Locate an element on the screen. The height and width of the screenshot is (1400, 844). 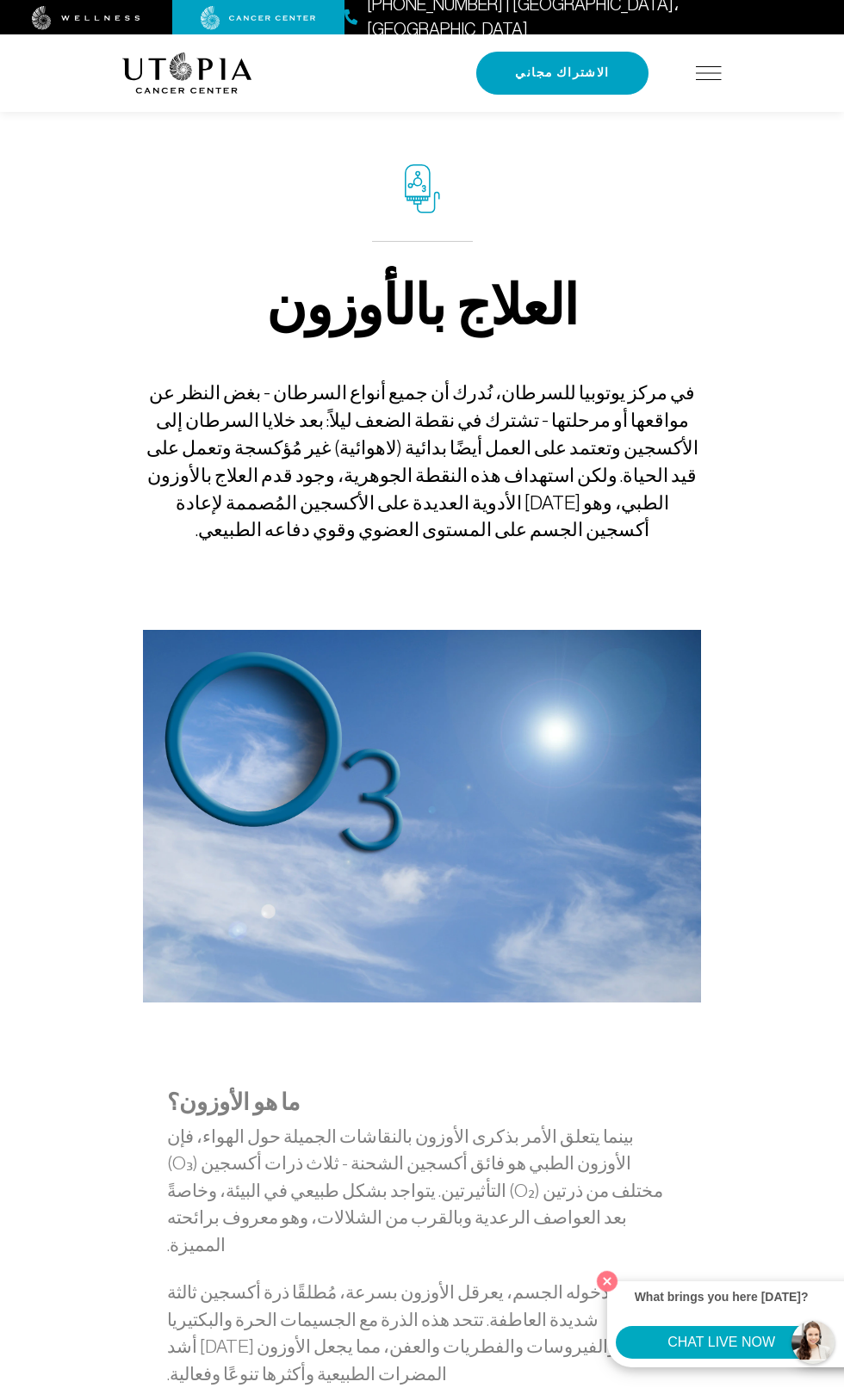
font: العلاج بالأوزون is located at coordinates (422, 311).